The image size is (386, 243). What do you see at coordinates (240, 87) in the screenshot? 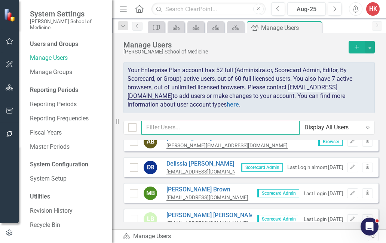
I see `span: Your Enterprise Plan account has 52 full (Administrator, Scorecard Admin, Editor, By Scorecard, o...` at bounding box center [240, 87].